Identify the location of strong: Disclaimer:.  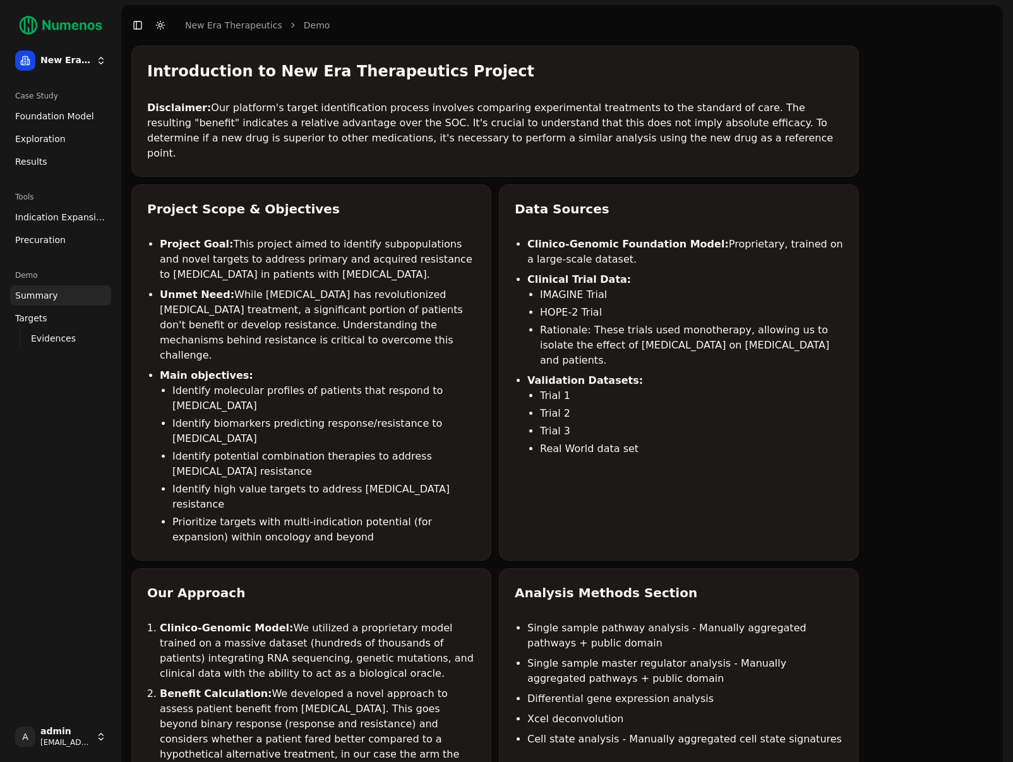
(179, 107).